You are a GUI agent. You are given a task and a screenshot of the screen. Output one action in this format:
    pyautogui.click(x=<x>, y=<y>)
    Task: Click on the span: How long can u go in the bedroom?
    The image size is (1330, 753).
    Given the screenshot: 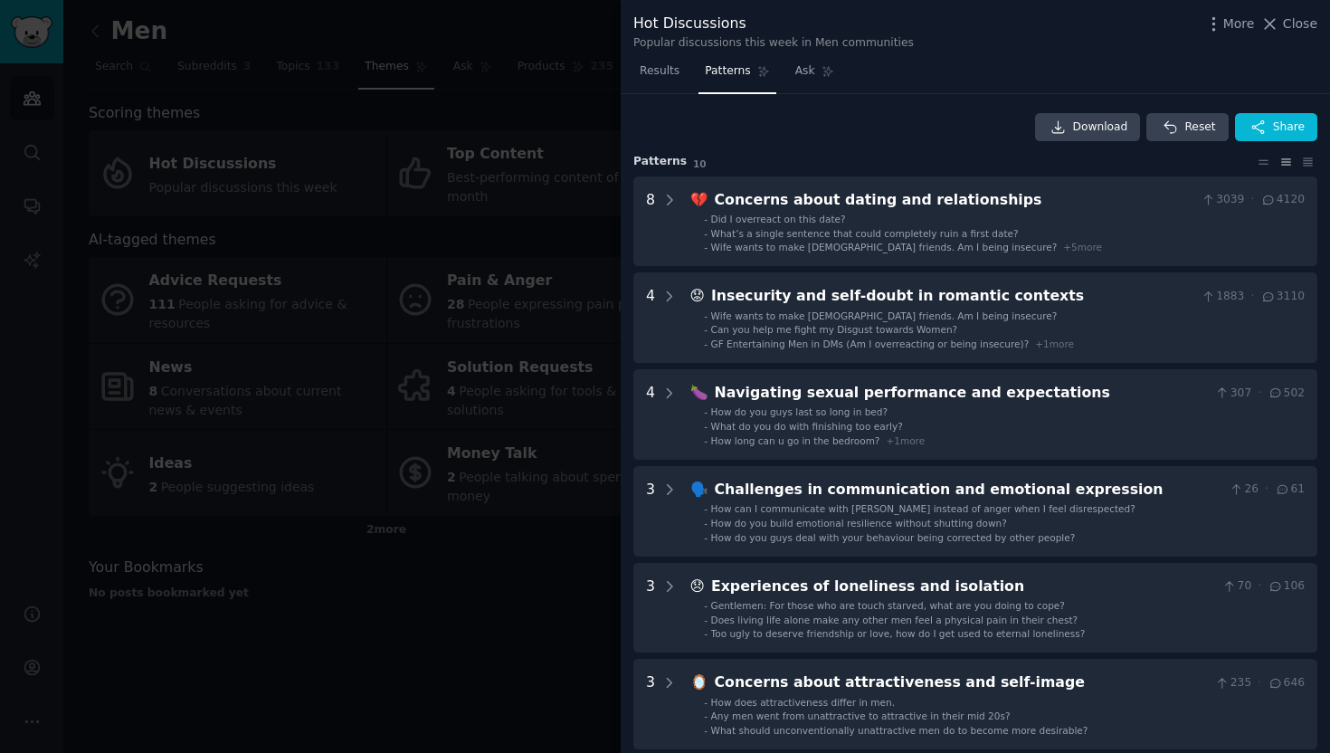 What is the action you would take?
    pyautogui.click(x=795, y=441)
    